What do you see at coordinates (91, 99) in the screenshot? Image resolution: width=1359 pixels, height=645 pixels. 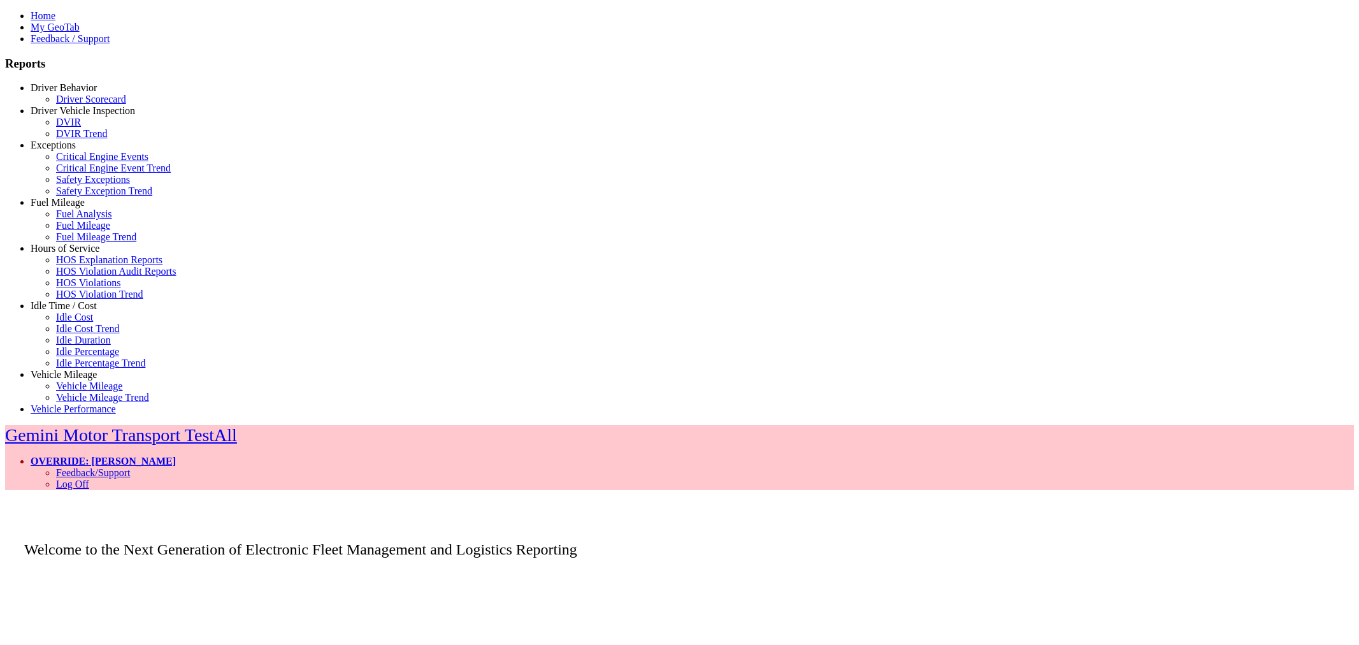 I see `a: Driver Scorecard` at bounding box center [91, 99].